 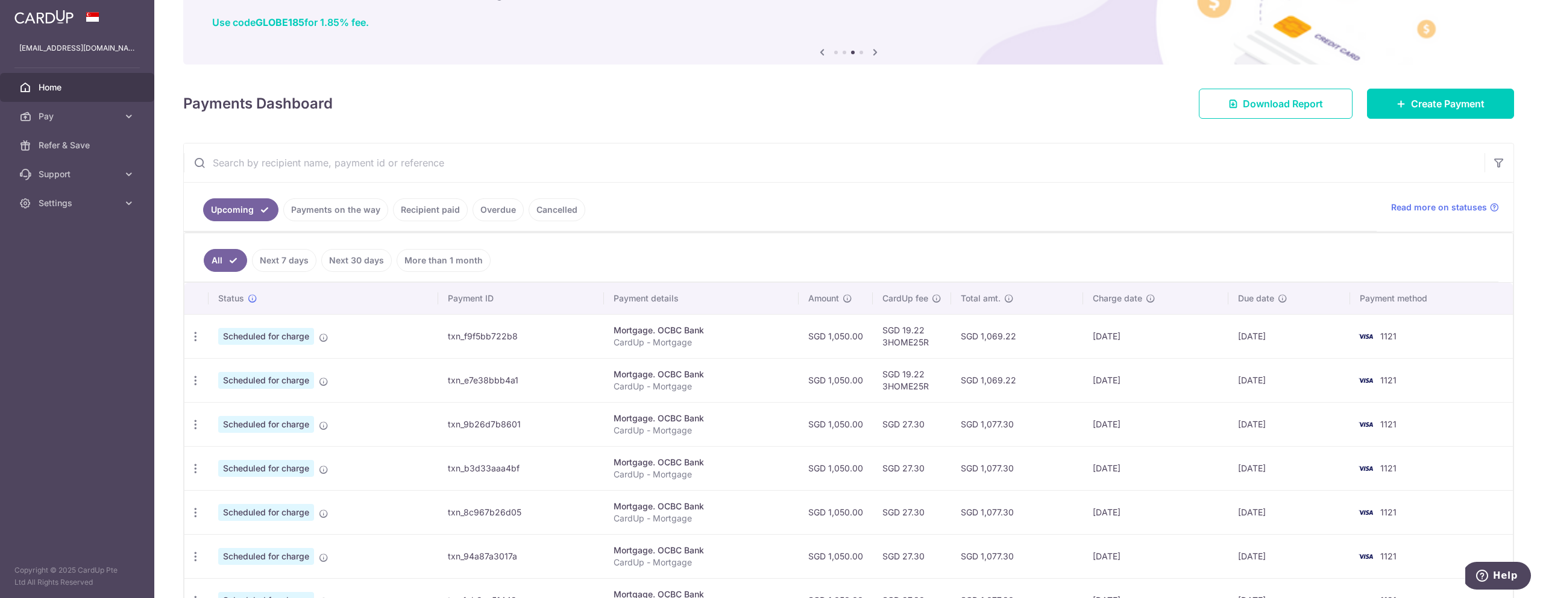 What do you see at coordinates (356, 260) in the screenshot?
I see `a: Next 30 days` at bounding box center [356, 260].